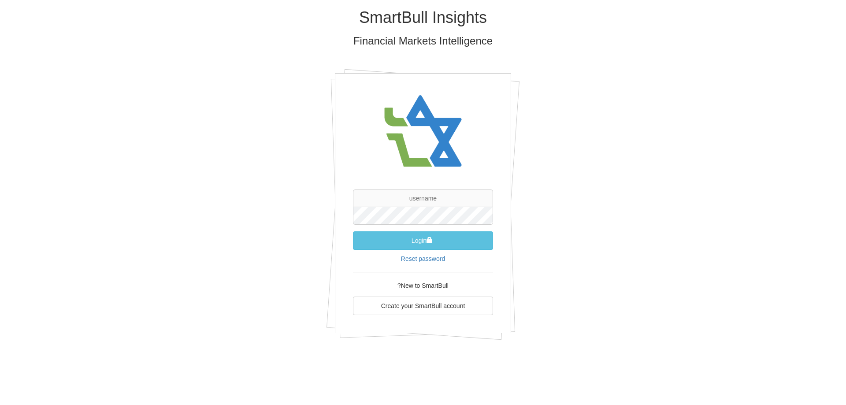 The image size is (846, 405). Describe the element at coordinates (423, 306) in the screenshot. I see `a: Create your SmartBull account` at that location.